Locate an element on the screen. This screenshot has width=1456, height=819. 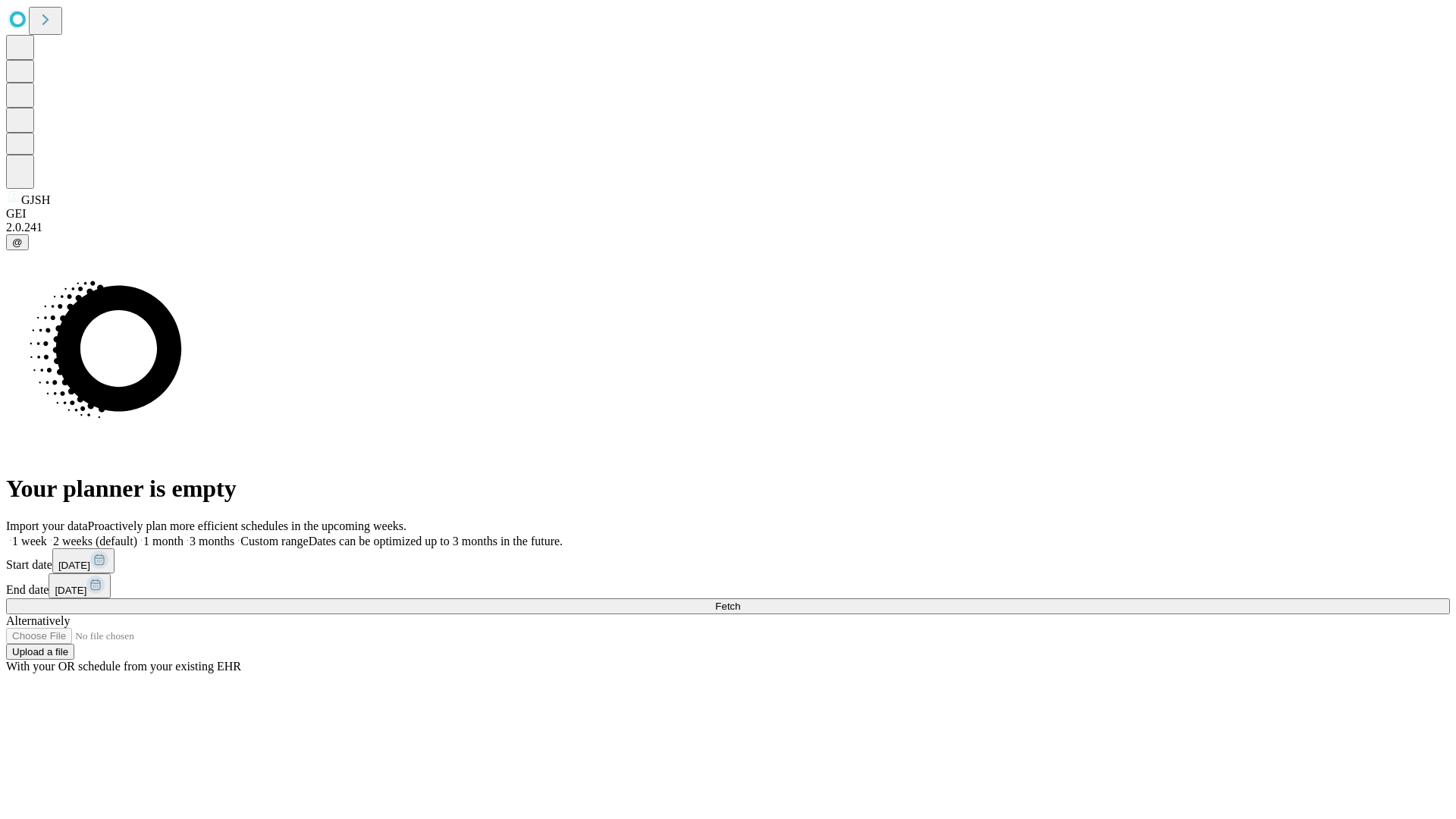
span: Proactively plan more efficient schedules in the upcoming weeks. is located at coordinates (247, 525).